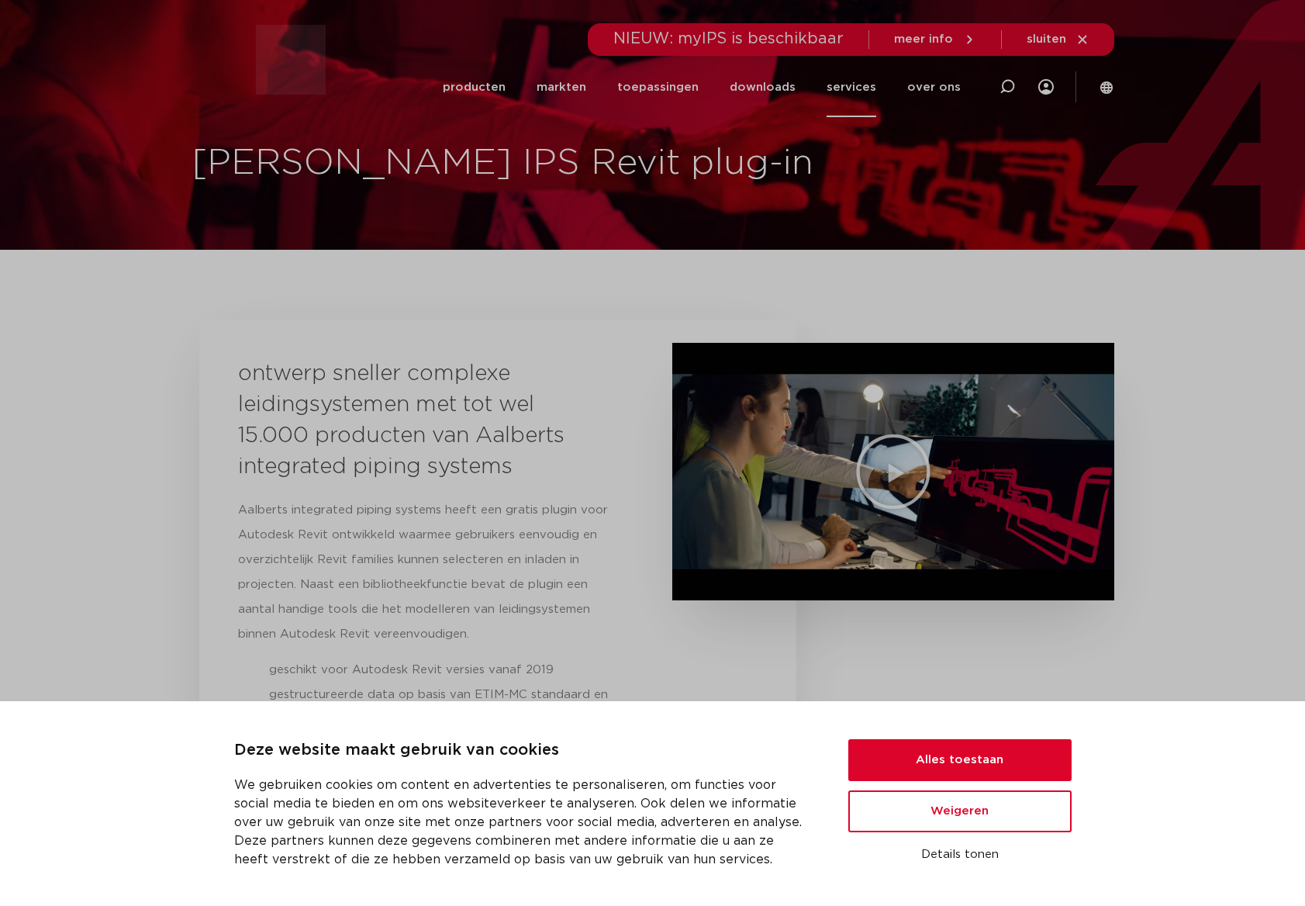 The height and width of the screenshot is (906, 1305). What do you see at coordinates (428, 572) in the screenshot?
I see `p: Aalberts integrated piping systems heeft een gratis plugin voor Autodesk Revit ontwikkeld waarmee...` at bounding box center [428, 572].